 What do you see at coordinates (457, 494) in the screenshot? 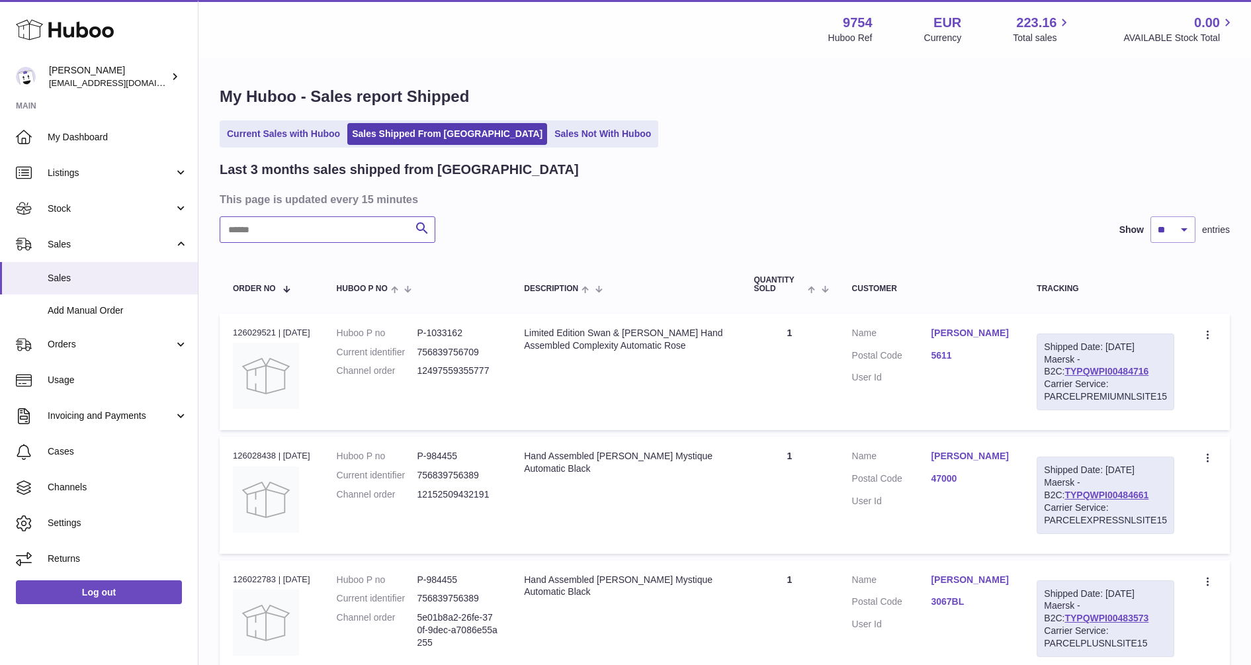
I see `dd: 12152509432191` at bounding box center [457, 494].